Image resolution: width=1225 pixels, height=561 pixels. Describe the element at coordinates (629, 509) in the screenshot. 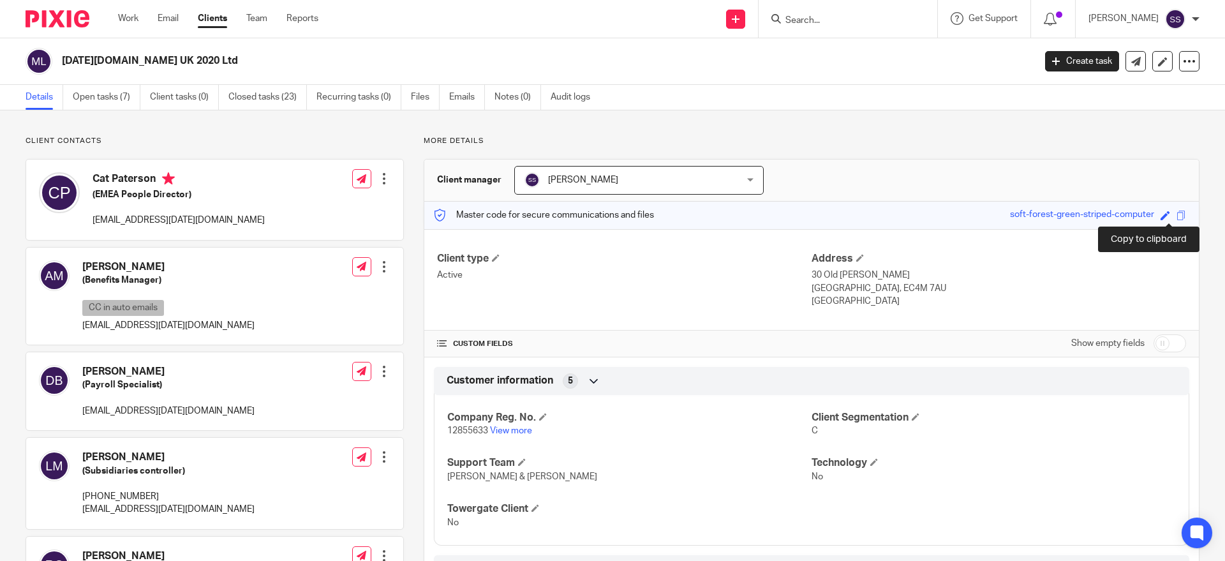

I see `h4: Towergate Client` at that location.